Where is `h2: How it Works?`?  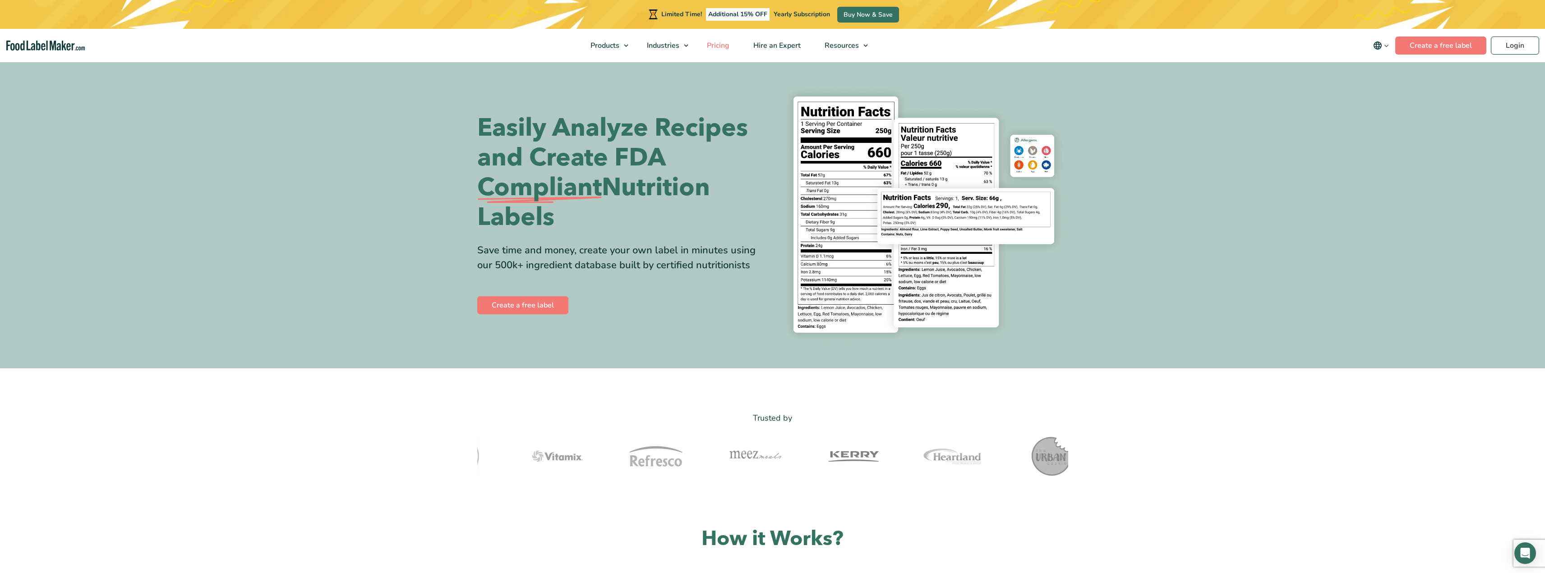
h2: How it Works? is located at coordinates (773, 539).